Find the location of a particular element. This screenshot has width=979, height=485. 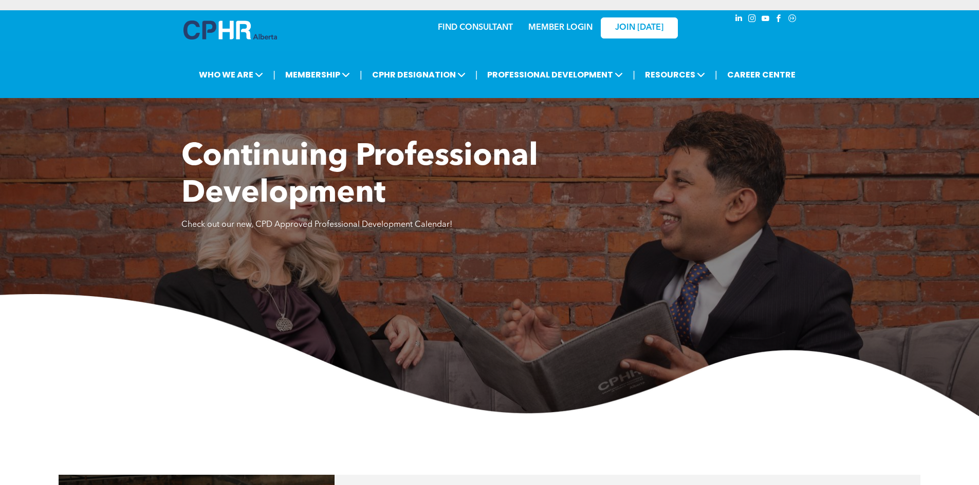

span: MEMBERSHIP is located at coordinates (317, 74).